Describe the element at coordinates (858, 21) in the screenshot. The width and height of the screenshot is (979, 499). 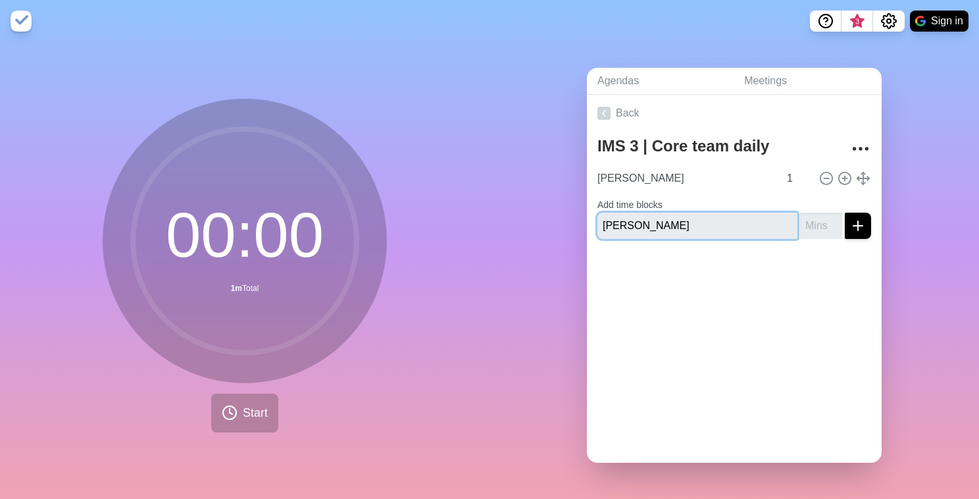
I see `button: What’s new` at that location.